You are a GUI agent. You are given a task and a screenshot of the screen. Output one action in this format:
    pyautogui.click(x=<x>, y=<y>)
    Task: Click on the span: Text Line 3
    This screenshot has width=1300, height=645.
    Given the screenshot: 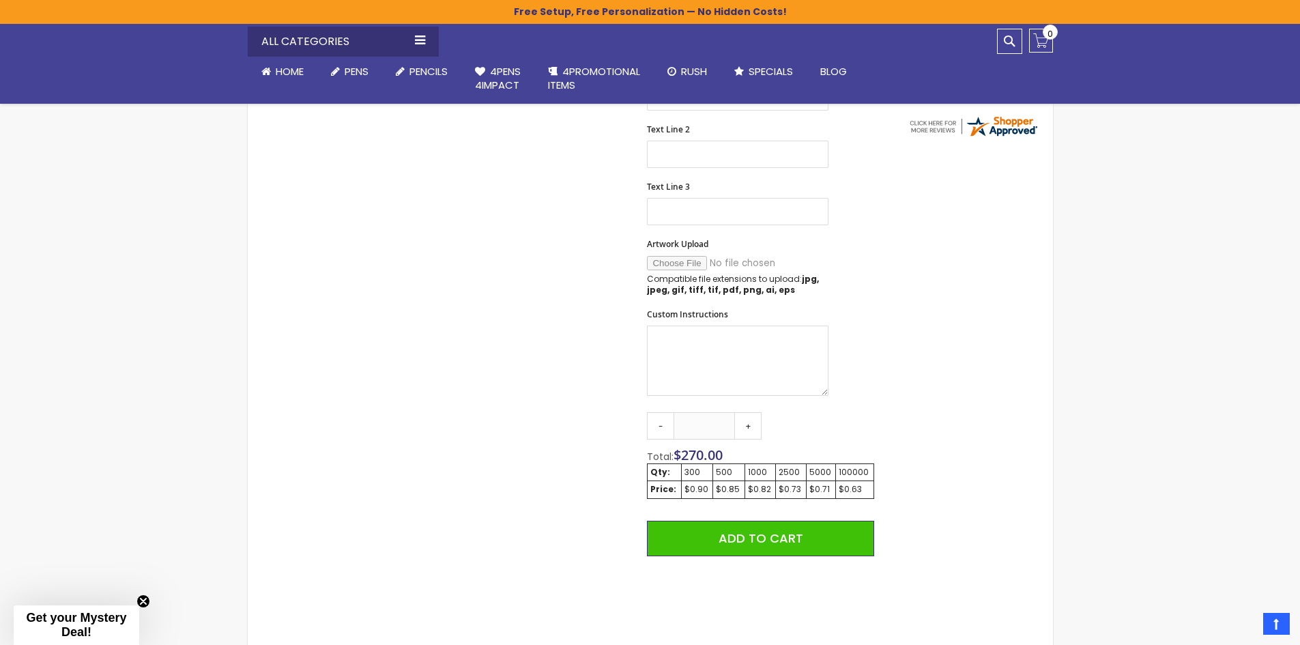 What is the action you would take?
    pyautogui.click(x=668, y=186)
    